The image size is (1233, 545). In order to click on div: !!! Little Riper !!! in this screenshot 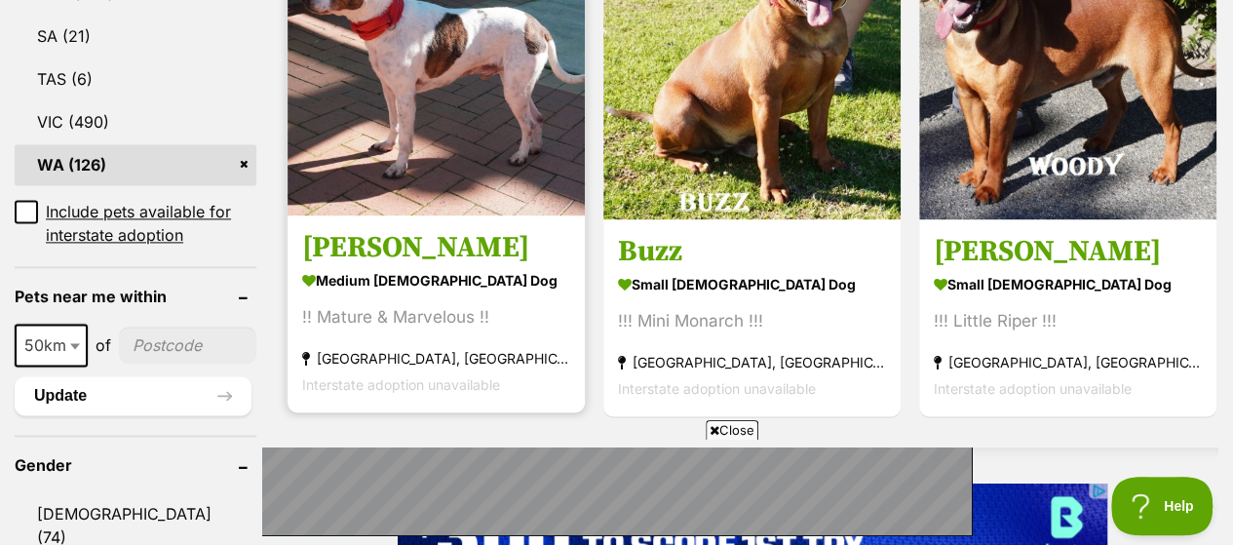, I will do `click(1068, 321)`.